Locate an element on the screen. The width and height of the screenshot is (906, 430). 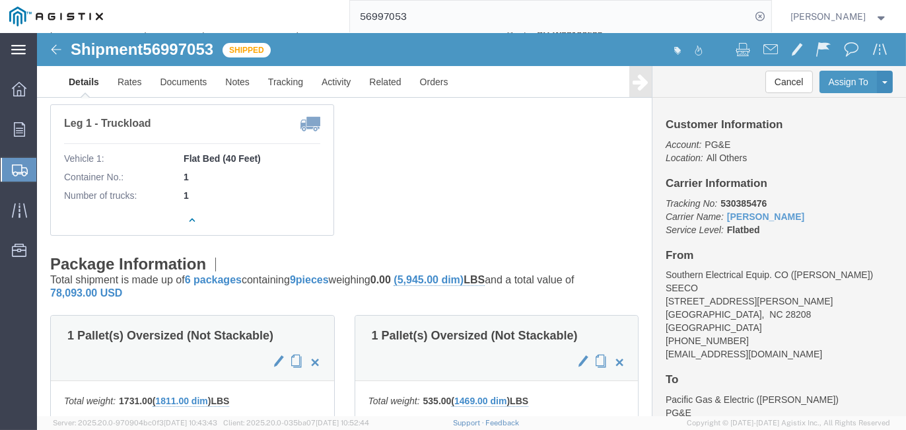
img: logo is located at coordinates (56, 17).